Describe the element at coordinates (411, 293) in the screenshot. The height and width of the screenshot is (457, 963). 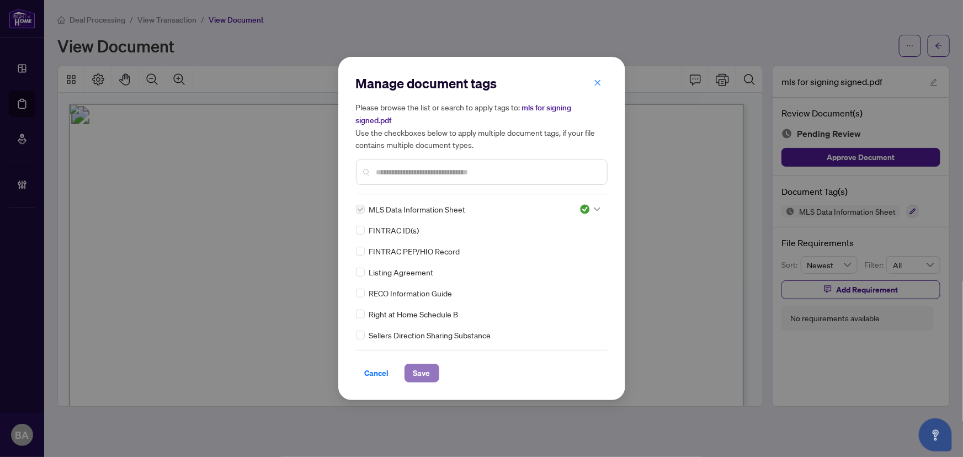
I see `span: RECO Information Guide` at that location.